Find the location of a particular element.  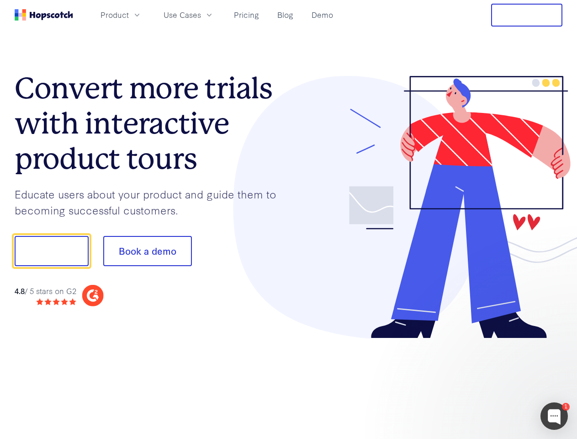

button: Book a demo is located at coordinates (148, 251).